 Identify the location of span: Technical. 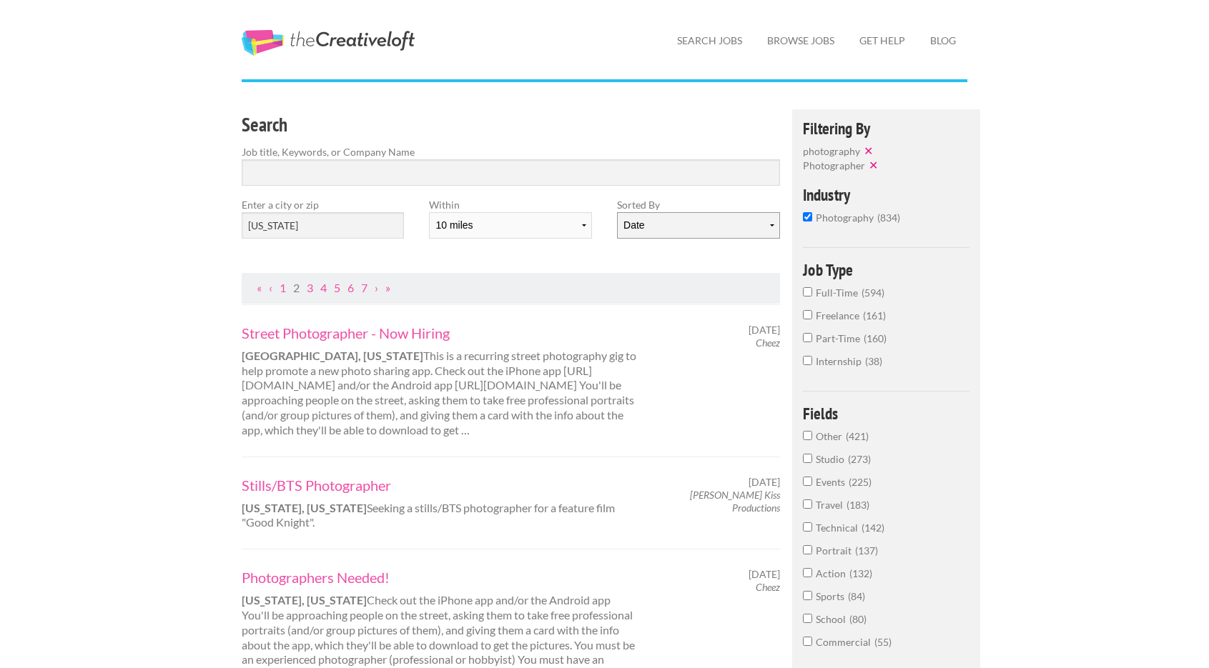
(838, 527).